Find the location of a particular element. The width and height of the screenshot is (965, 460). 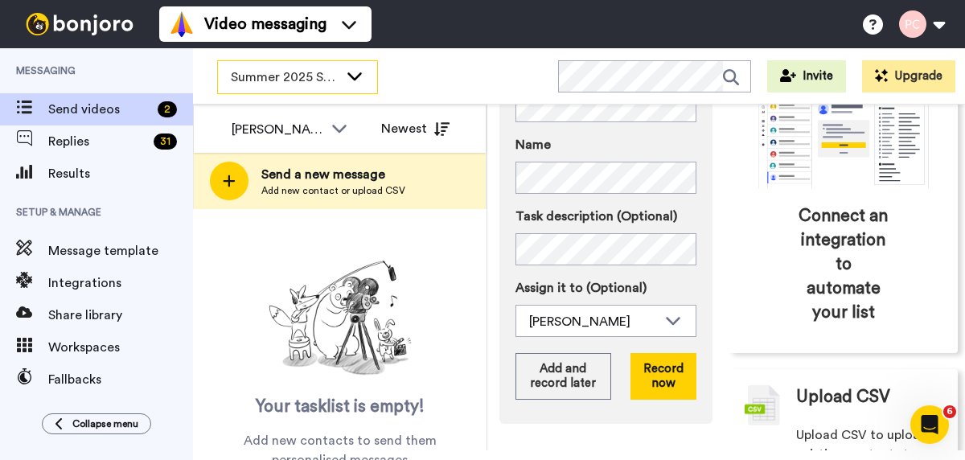

span: Workspaces is located at coordinates (121, 347).